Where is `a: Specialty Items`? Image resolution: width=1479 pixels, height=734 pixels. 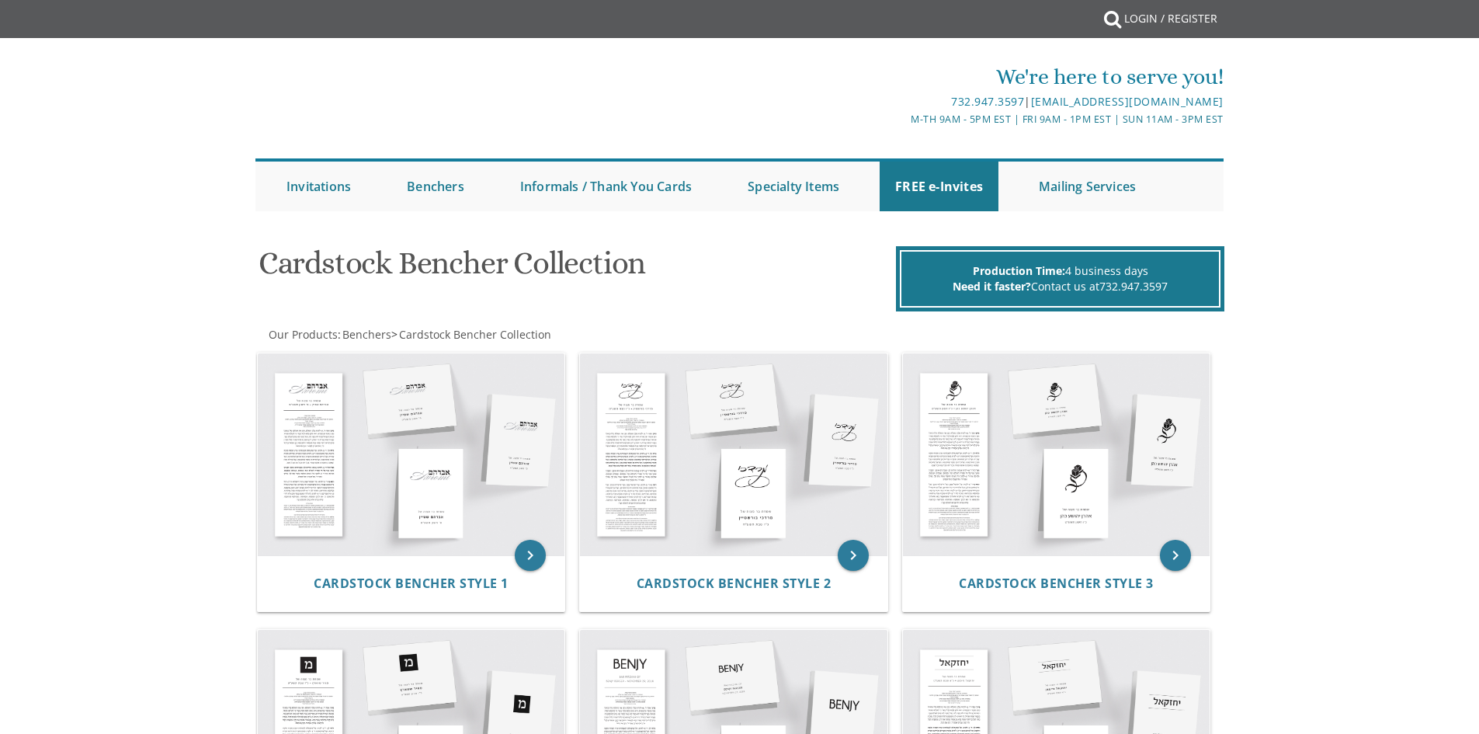 a: Specialty Items is located at coordinates (793, 186).